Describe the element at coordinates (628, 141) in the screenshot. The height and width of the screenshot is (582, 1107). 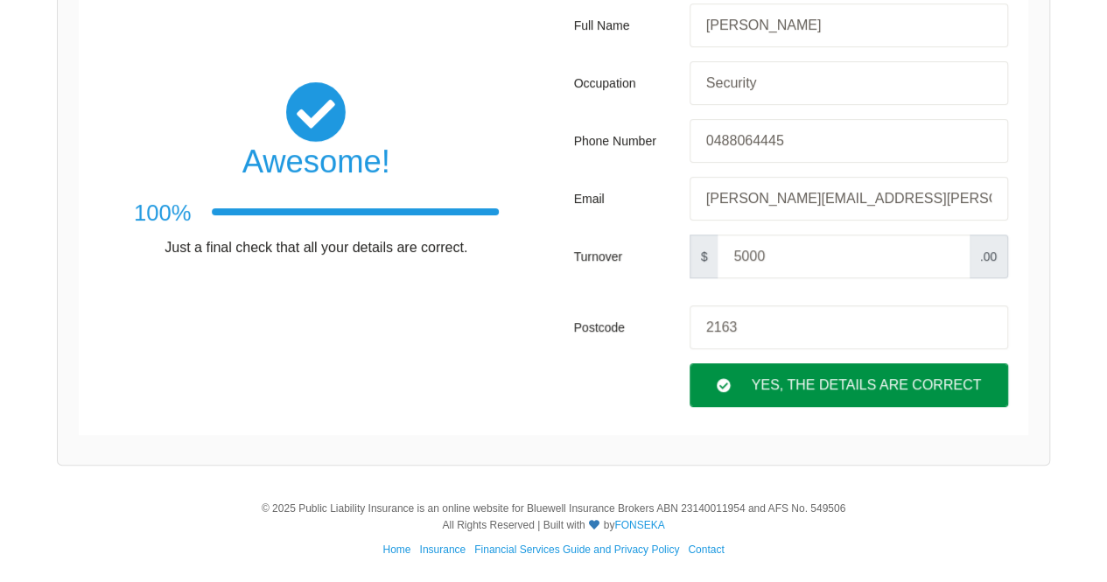
I see `div: Phone Number` at that location.